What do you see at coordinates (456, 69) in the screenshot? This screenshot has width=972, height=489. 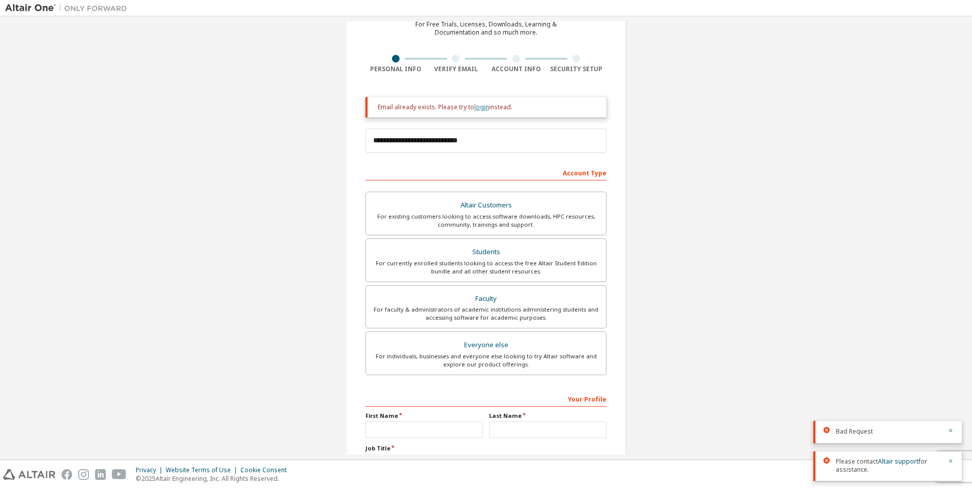 I see `div: Verify Email` at bounding box center [456, 69].